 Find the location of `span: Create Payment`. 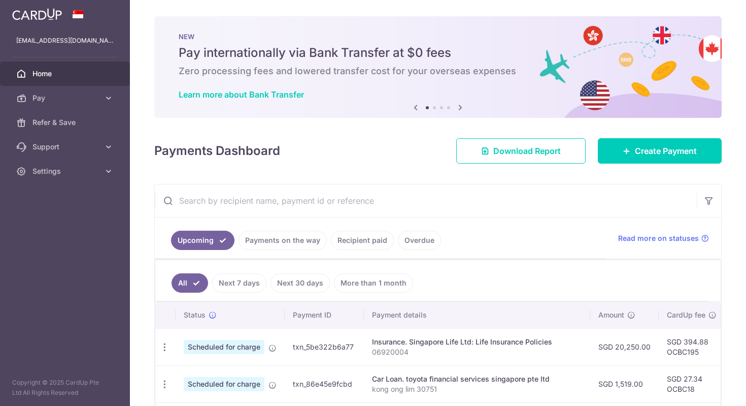

span: Create Payment is located at coordinates (666, 151).